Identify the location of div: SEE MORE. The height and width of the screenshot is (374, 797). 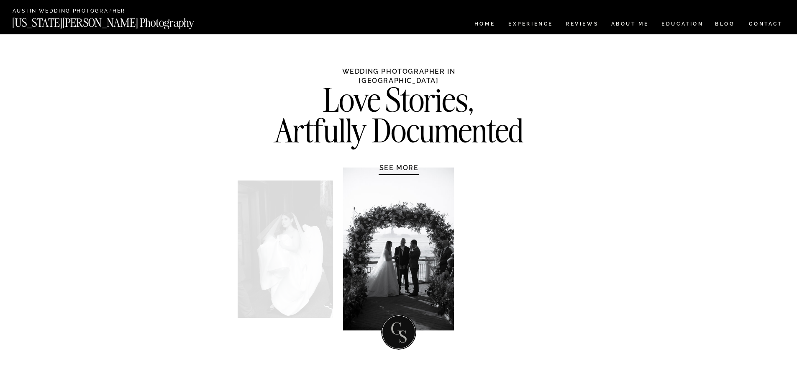
(399, 167).